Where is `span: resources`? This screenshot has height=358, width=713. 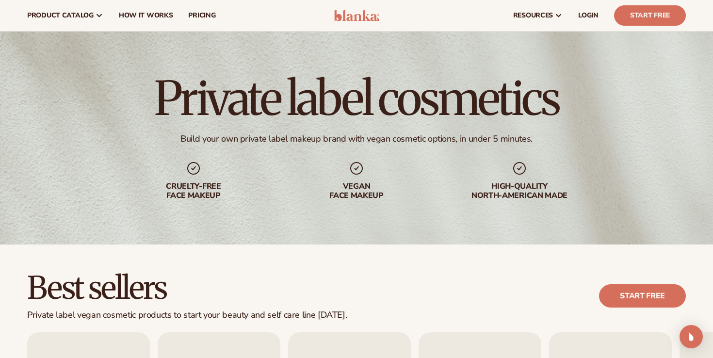
span: resources is located at coordinates (533, 16).